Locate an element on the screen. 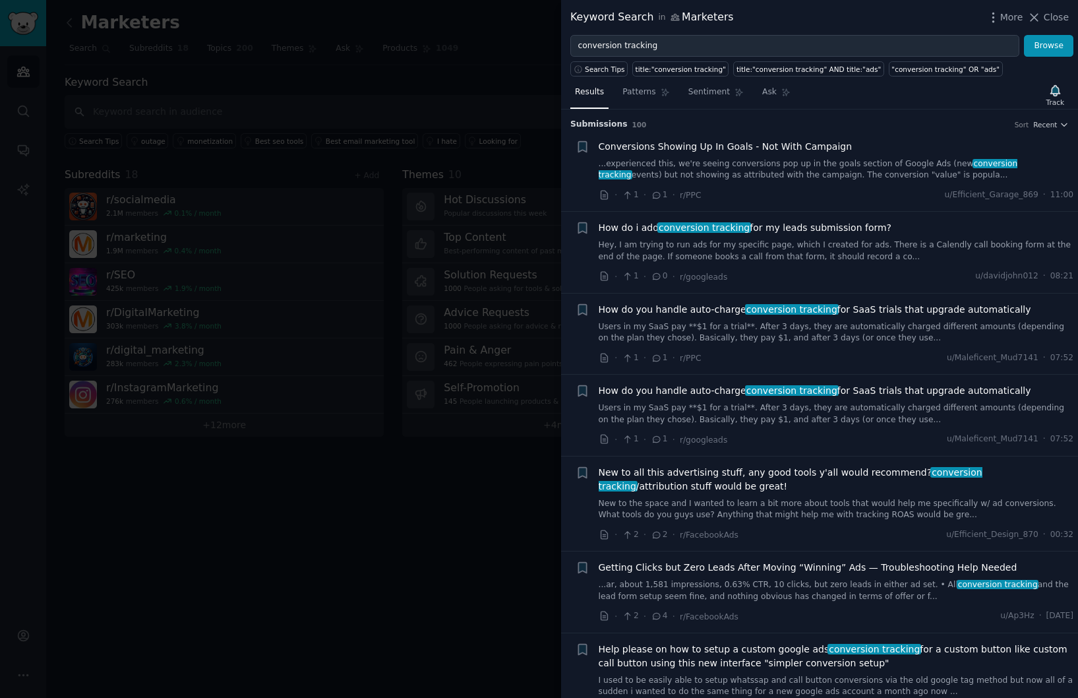 This screenshot has width=1078, height=698. span: Conversions Showing Up In Goals - Not With Campaign is located at coordinates (725, 146).